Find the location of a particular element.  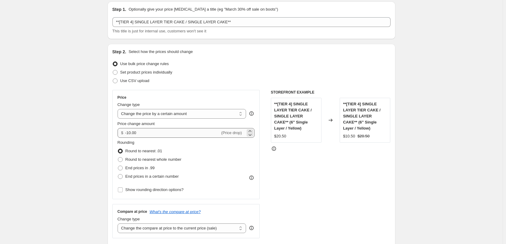

h3: Compare at price is located at coordinates (132, 212).